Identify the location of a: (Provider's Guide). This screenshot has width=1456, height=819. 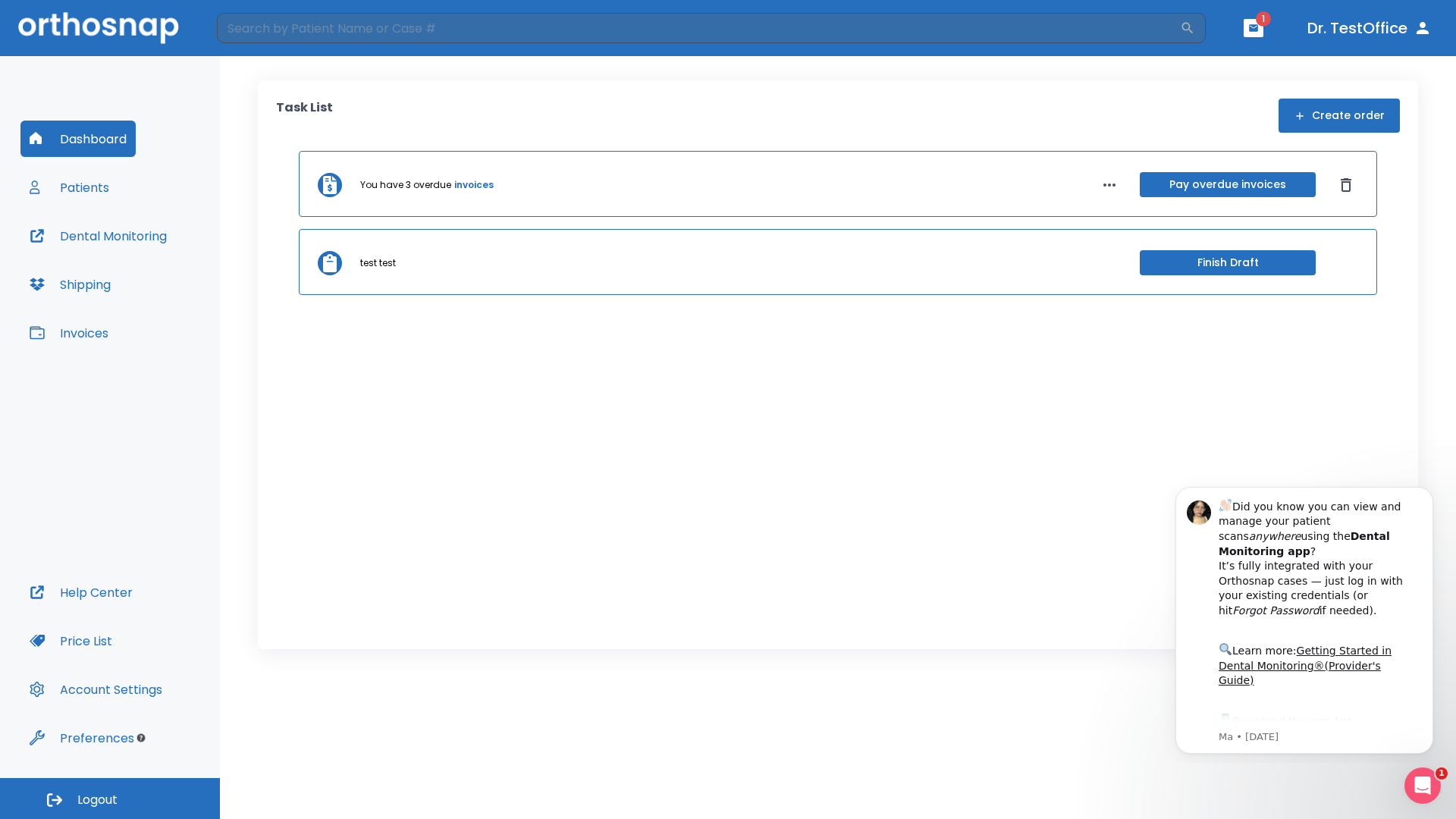
(147, 200).